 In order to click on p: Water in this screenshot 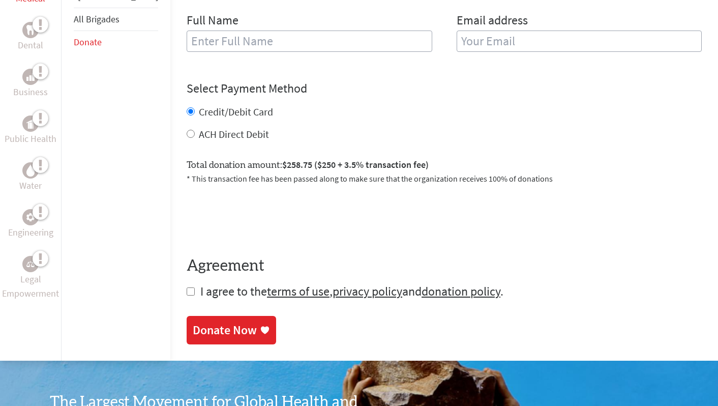, I will do `click(31, 186)`.